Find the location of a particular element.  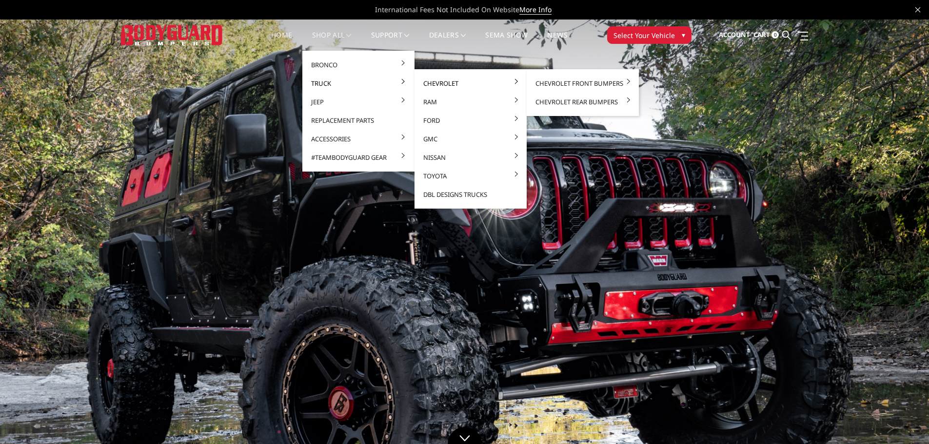

a: #TeamBodyguard Gear is located at coordinates (359, 158).